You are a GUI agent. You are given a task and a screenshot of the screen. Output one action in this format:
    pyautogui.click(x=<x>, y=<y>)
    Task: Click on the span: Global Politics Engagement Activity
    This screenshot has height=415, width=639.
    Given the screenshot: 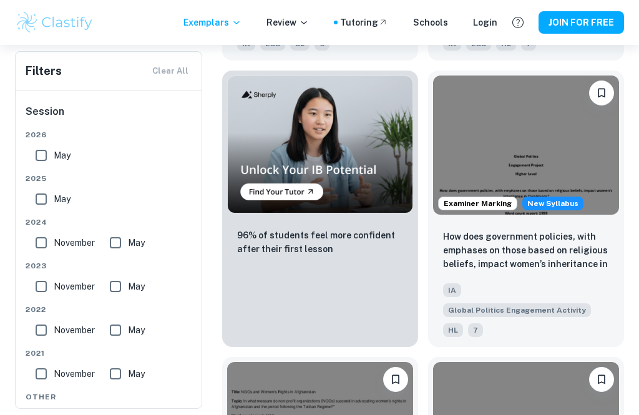 What is the action you would take?
    pyautogui.click(x=517, y=310)
    